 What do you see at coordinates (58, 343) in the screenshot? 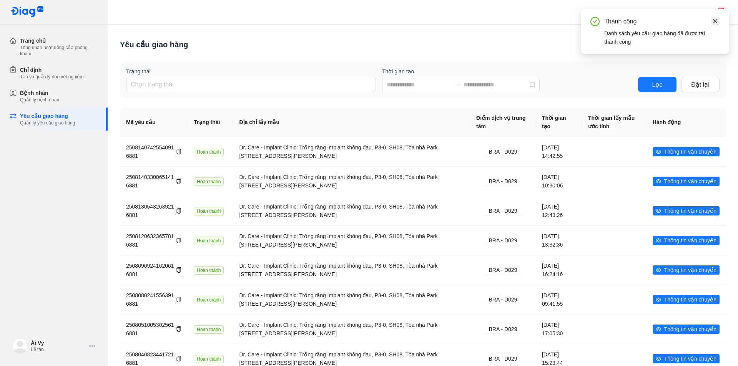
I see `div: Ái Vy` at bounding box center [58, 343].